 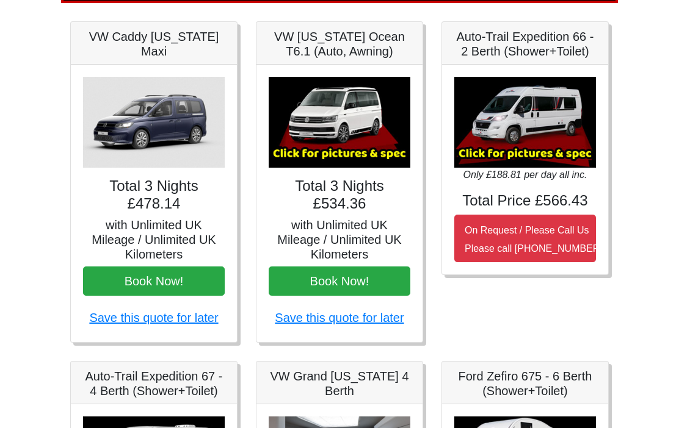 I want to click on h4: Total 3 Nights £534.36, so click(x=339, y=195).